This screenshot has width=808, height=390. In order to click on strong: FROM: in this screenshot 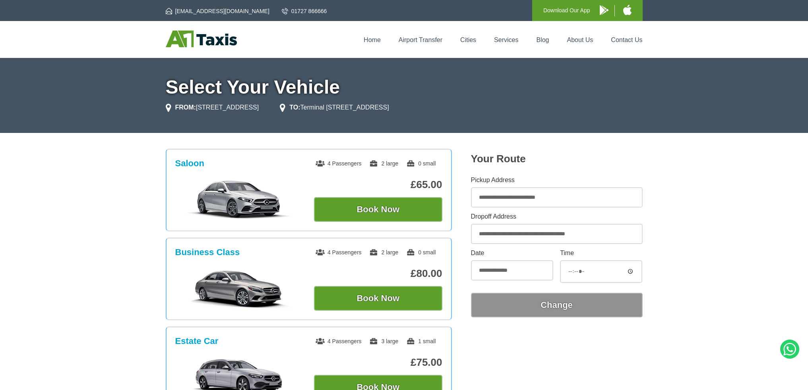, I will do `click(186, 107)`.